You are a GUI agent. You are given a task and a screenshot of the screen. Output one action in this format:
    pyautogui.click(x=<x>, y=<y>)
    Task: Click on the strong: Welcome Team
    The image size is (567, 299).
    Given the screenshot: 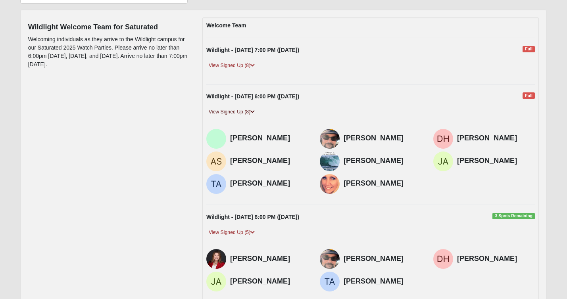 What is the action you would take?
    pyautogui.click(x=226, y=25)
    